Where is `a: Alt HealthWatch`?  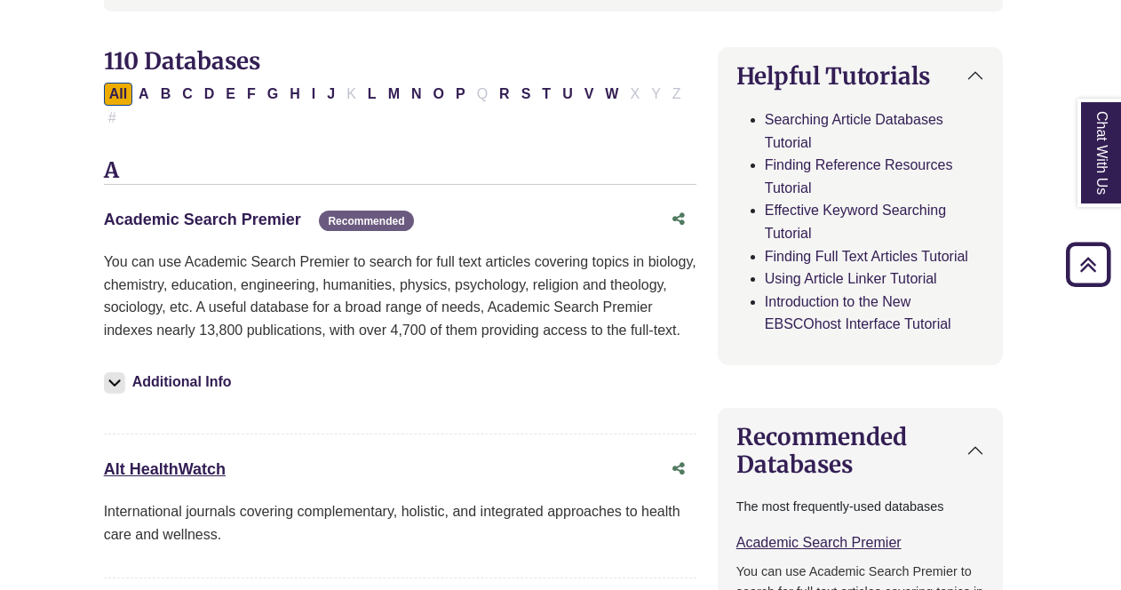
a: Alt HealthWatch is located at coordinates (164, 469).